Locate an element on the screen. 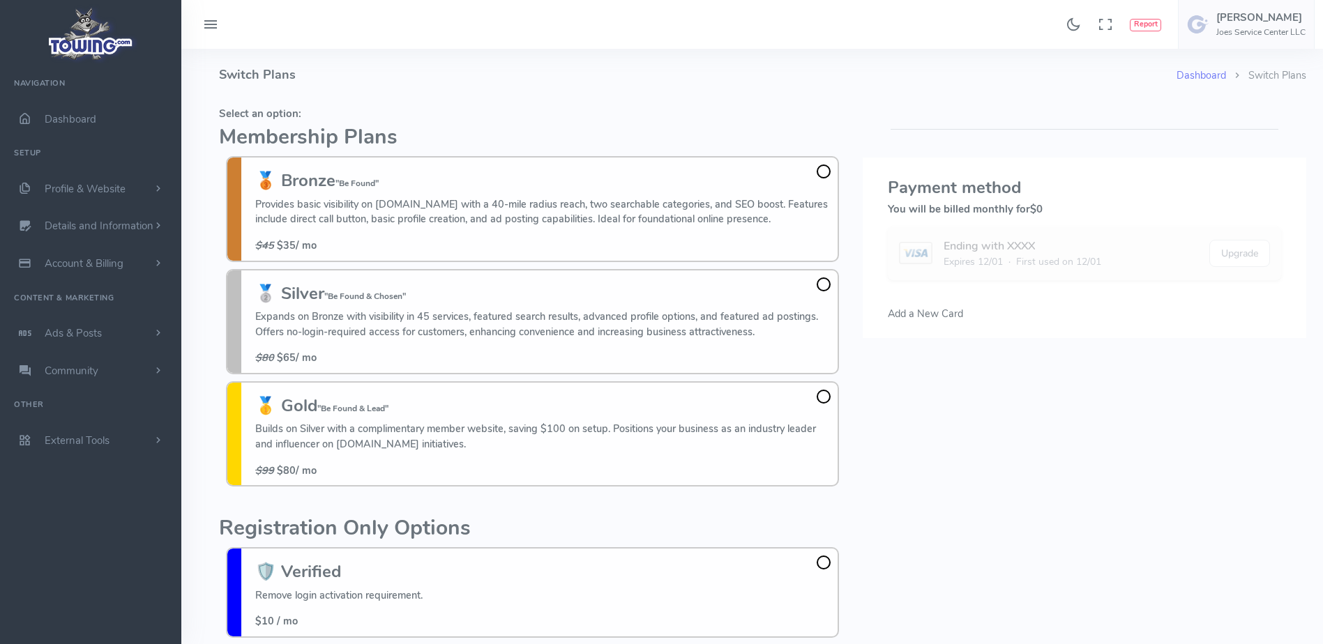  span: Profile & Website is located at coordinates (85, 189).